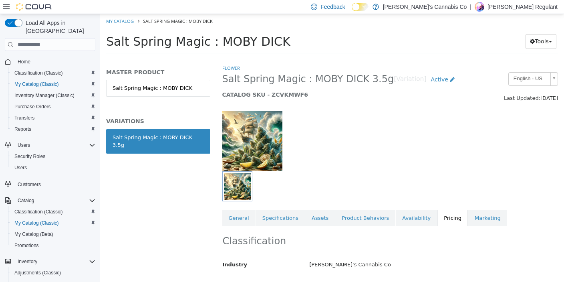 This screenshot has height=282, width=564. I want to click on a: Adjustments (Classic), so click(38, 273).